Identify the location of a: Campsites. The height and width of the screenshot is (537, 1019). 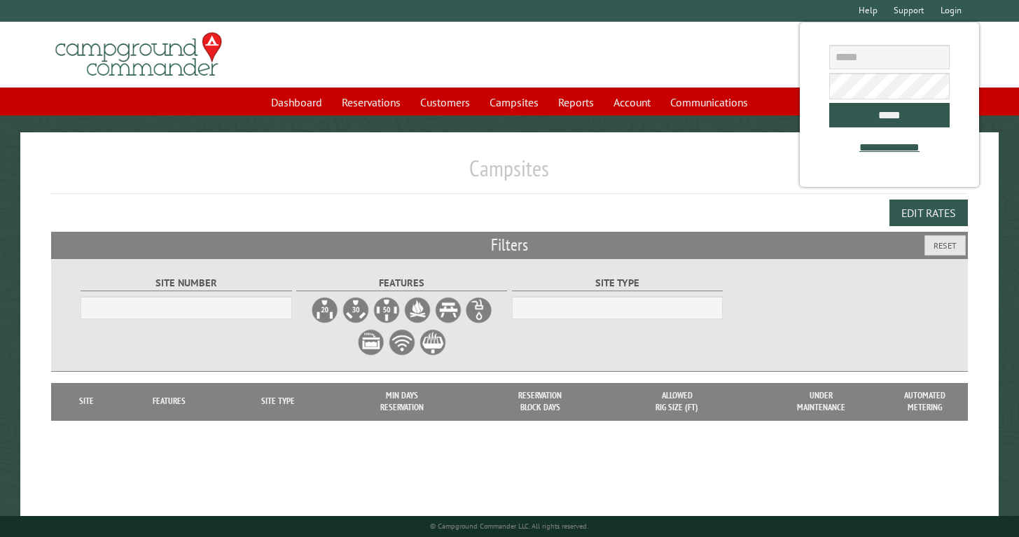
(514, 102).